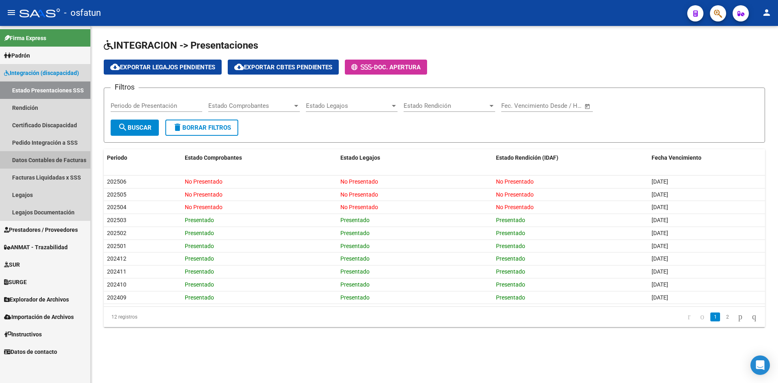 This screenshot has width=778, height=383. What do you see at coordinates (124, 87) in the screenshot?
I see `h3: Filtros` at bounding box center [124, 87].